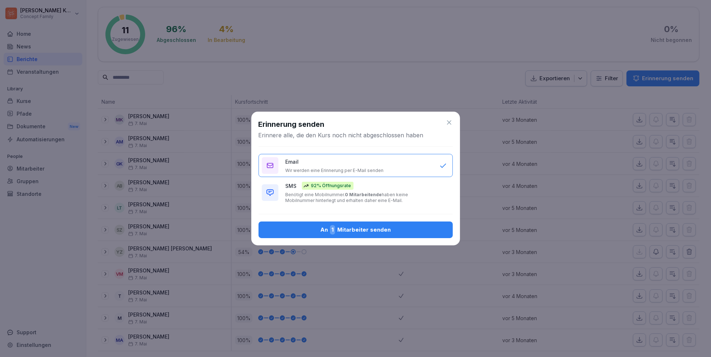  What do you see at coordinates (291, 186) in the screenshot?
I see `p: SMS` at bounding box center [291, 186].